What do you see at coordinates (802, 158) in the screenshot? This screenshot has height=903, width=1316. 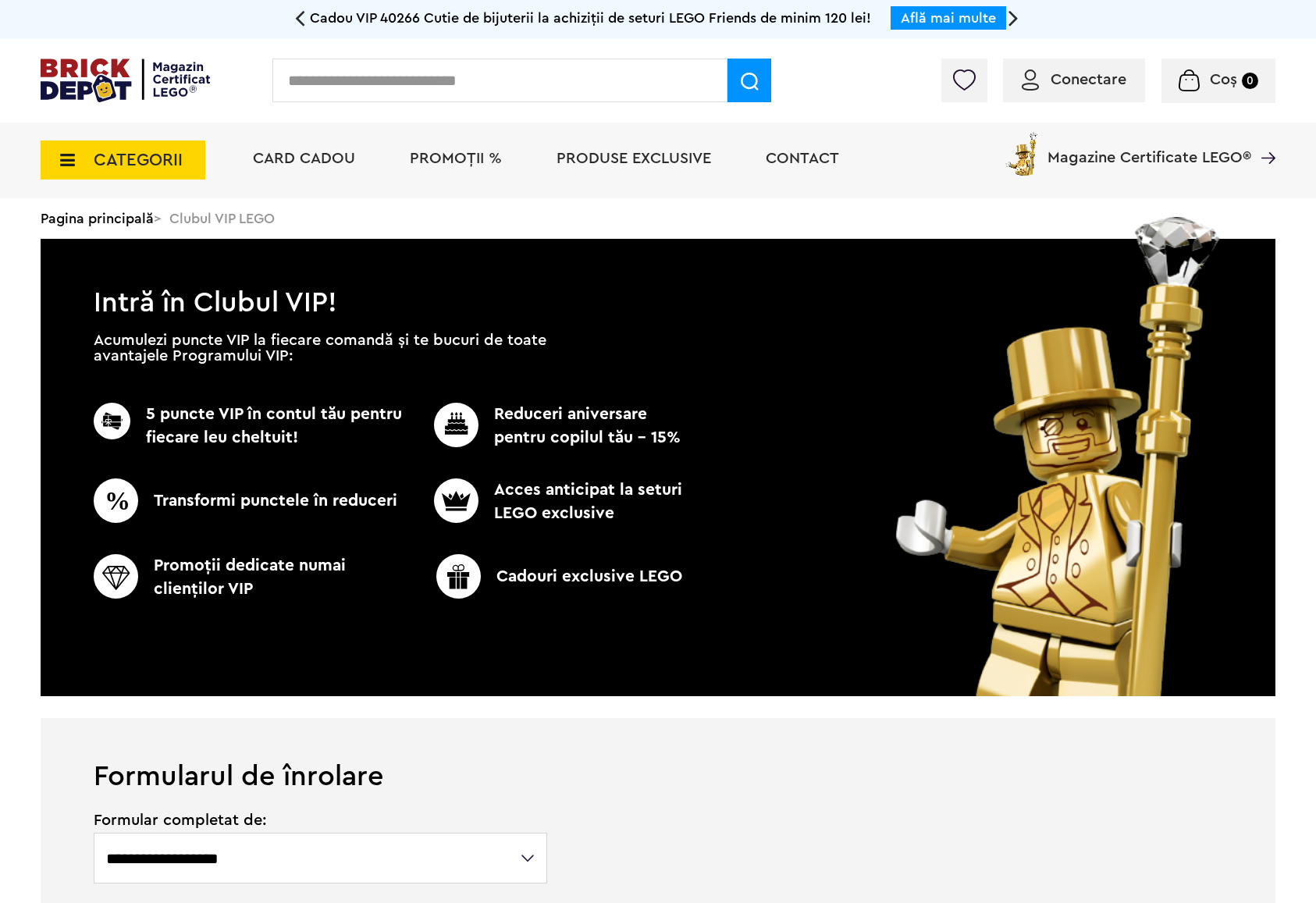 I see `span: Contact` at bounding box center [802, 158].